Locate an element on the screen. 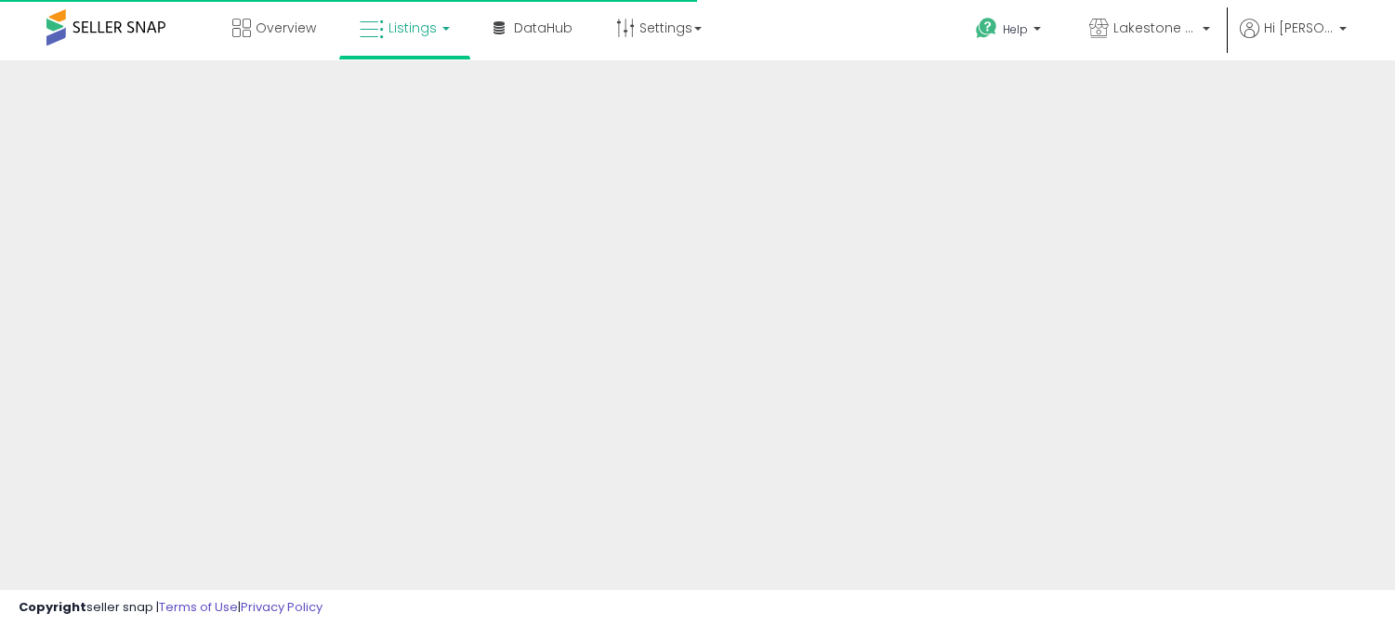  a: Privacy Policy is located at coordinates (282, 607).